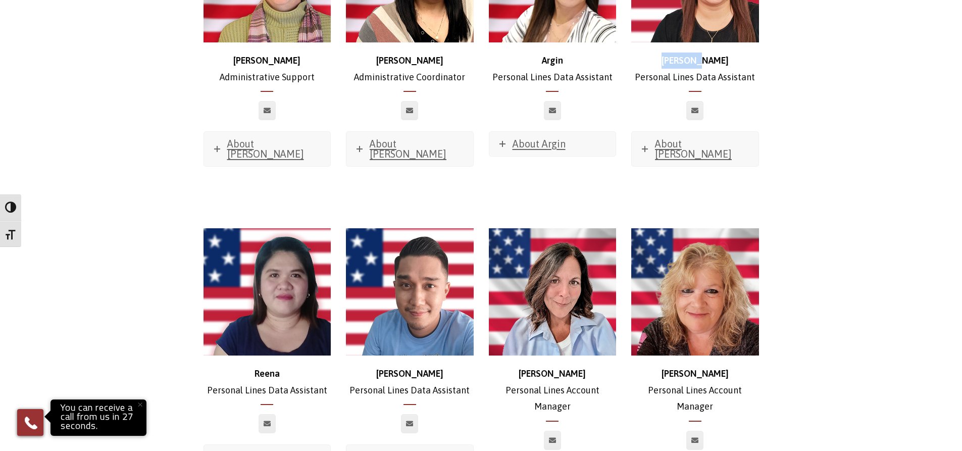  I want to click on img: Phone icon, so click(31, 423).